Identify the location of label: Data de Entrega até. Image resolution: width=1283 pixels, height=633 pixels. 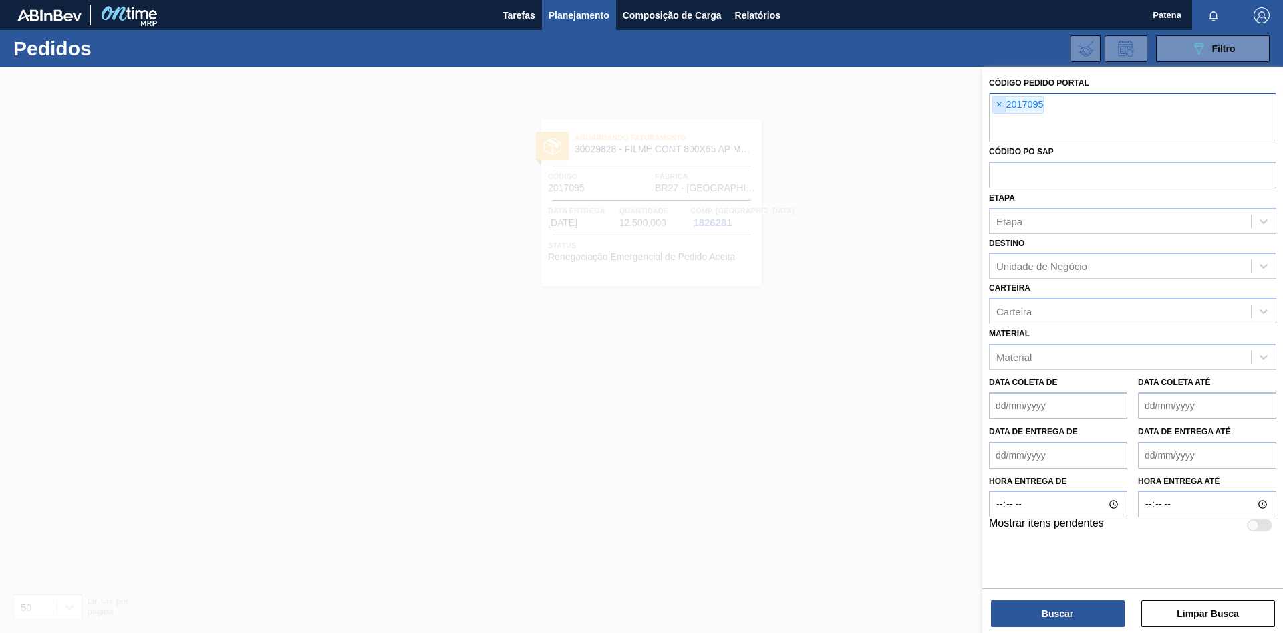
(1184, 432).